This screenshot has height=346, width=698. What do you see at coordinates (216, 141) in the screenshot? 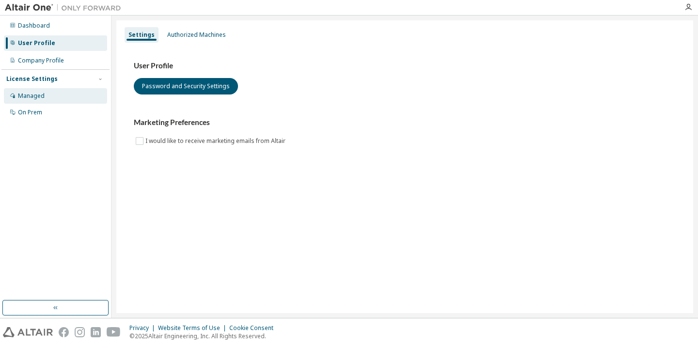
I see `label: I would like to receive marketing emails from Altair` at bounding box center [216, 141].